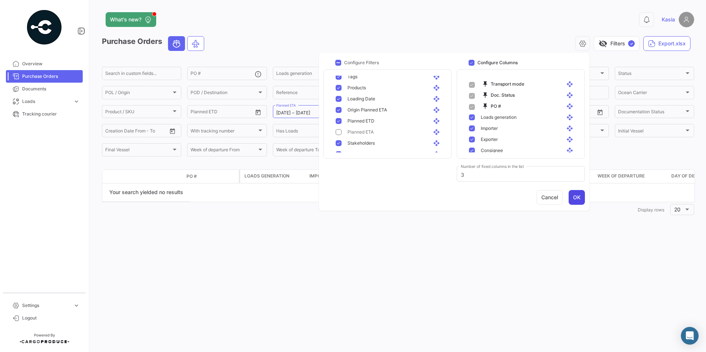 The height and width of the screenshot is (352, 706). What do you see at coordinates (44, 27) in the screenshot?
I see `img: powered-by.png` at bounding box center [44, 27].